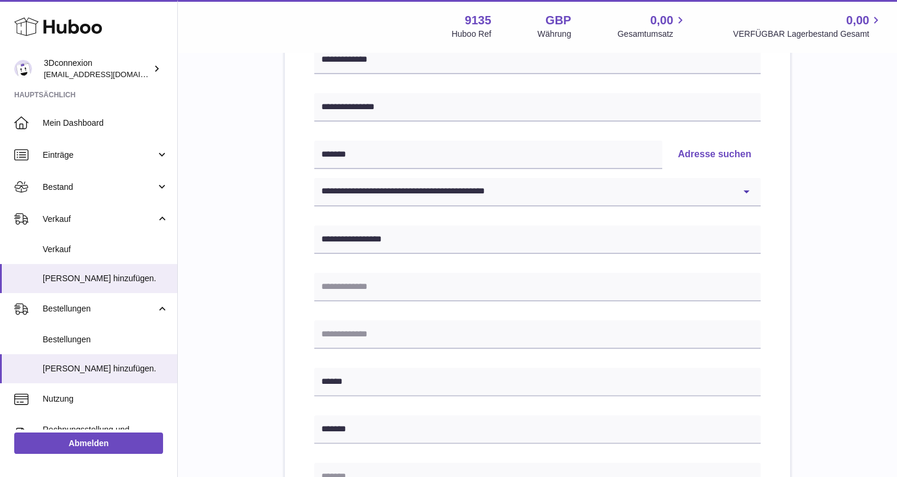 The height and width of the screenshot is (477, 897). I want to click on strong: GBP, so click(558, 20).